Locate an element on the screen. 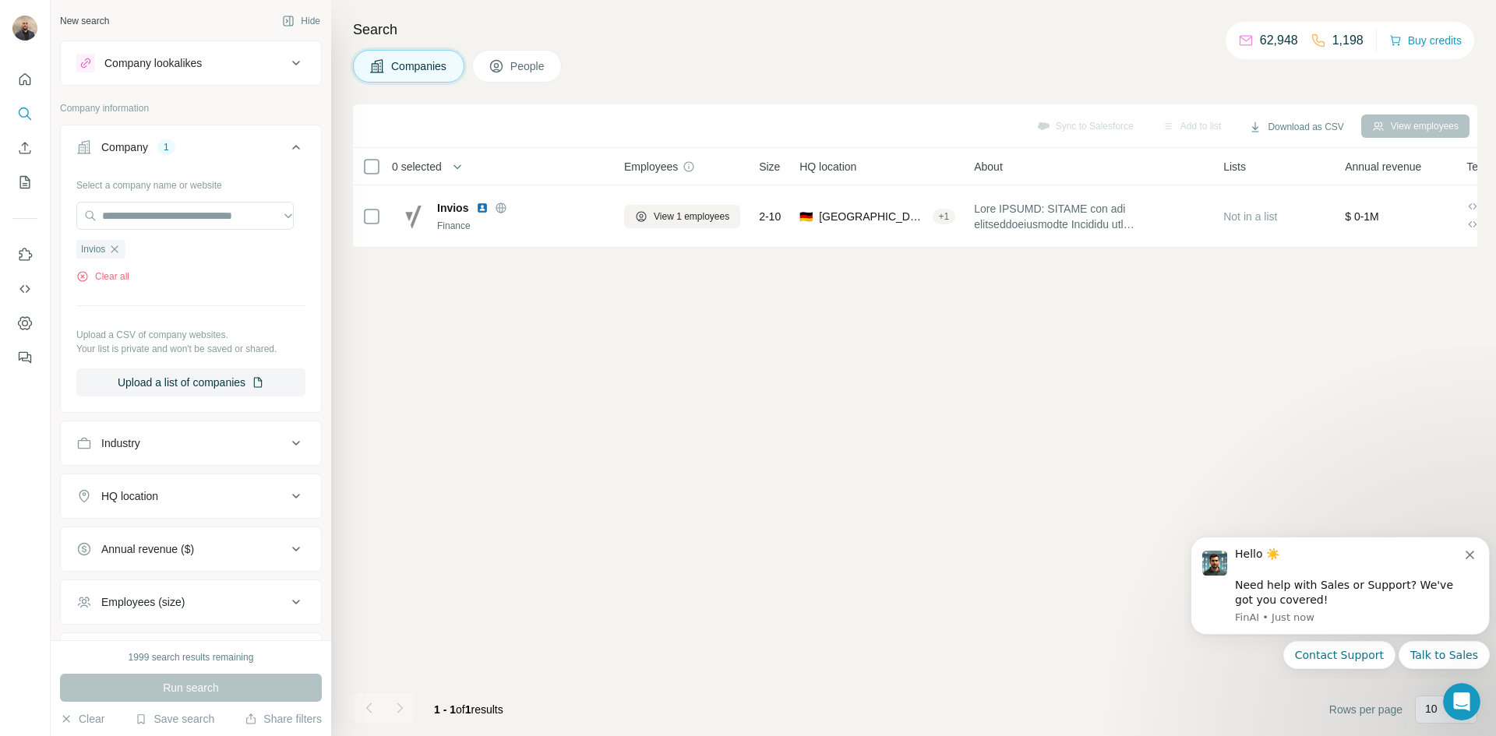 The height and width of the screenshot is (736, 1496). p: Upload a CSV of company websites. is located at coordinates (191, 335).